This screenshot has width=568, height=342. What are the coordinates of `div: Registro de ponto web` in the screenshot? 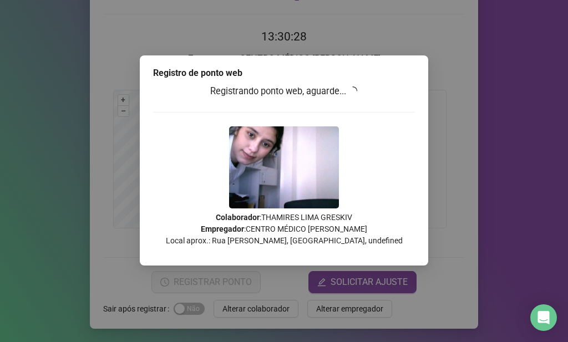 It's located at (284, 73).